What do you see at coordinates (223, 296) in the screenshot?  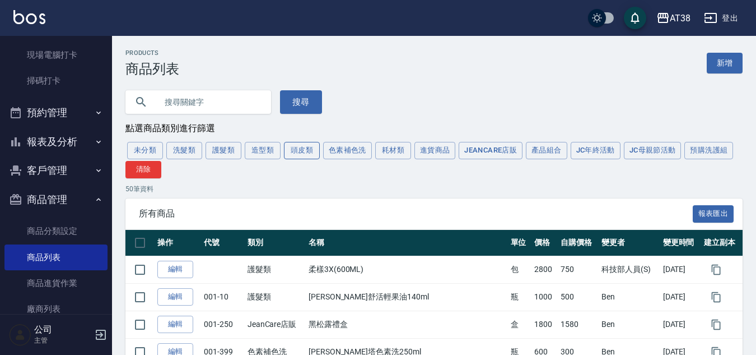 I see `td: 001-10` at bounding box center [223, 296].